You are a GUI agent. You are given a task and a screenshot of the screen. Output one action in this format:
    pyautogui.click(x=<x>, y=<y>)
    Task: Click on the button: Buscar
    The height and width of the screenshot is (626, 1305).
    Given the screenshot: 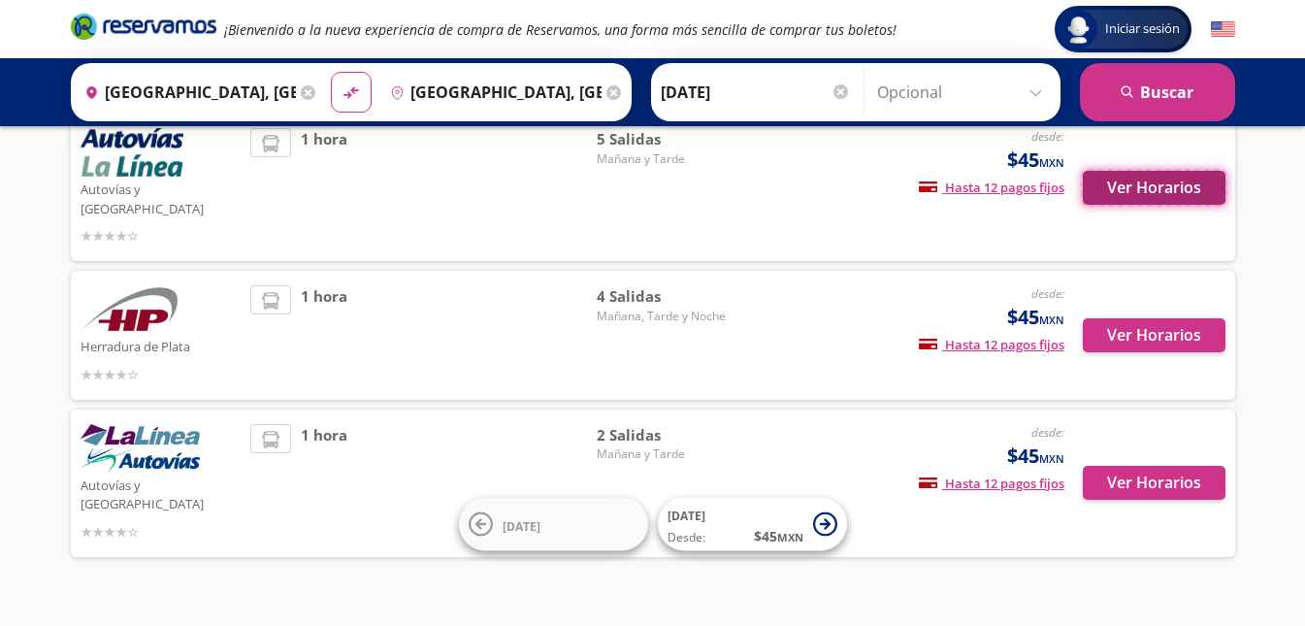 What is the action you would take?
    pyautogui.click(x=1158, y=92)
    